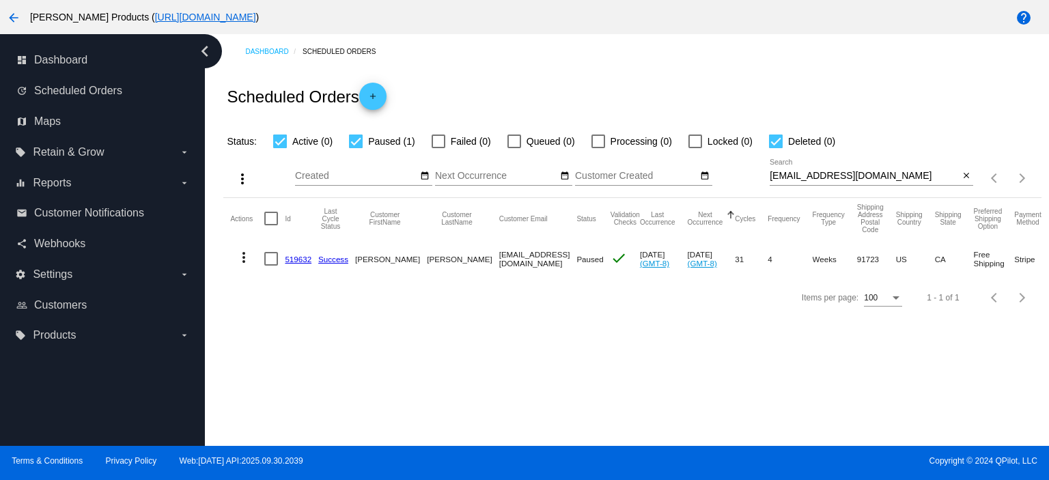  Describe the element at coordinates (306, 96) in the screenshot. I see `h2: Scheduled Orders` at that location.